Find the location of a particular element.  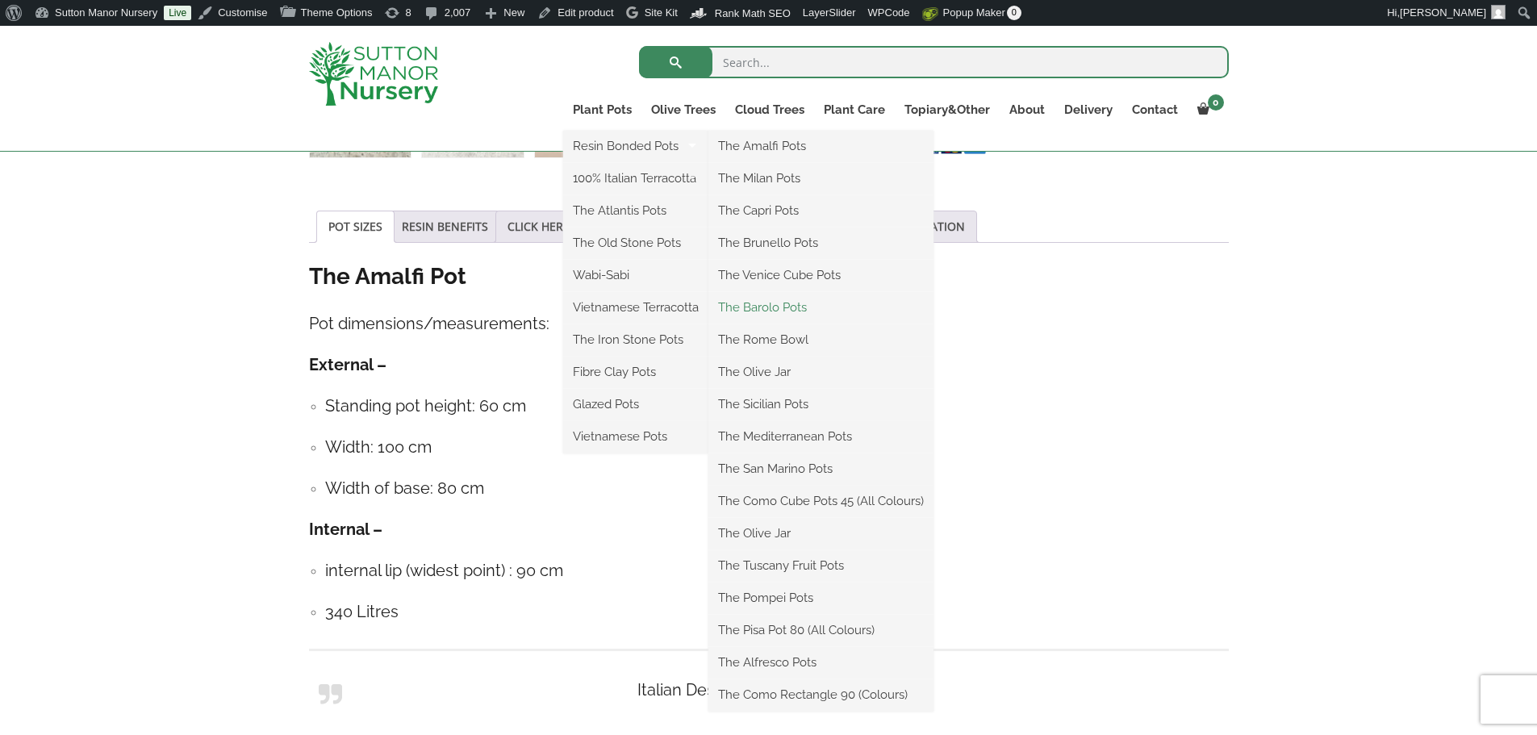

a: Delivery is located at coordinates (1089, 110).